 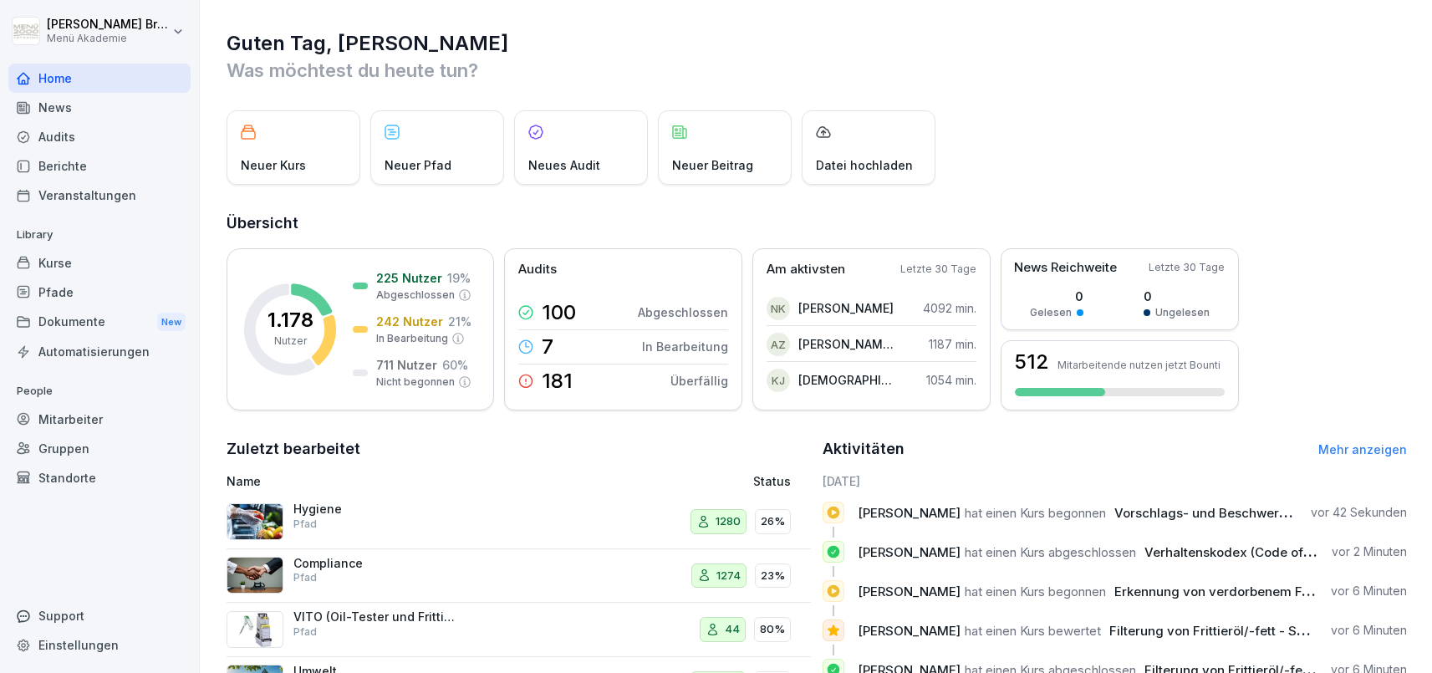 What do you see at coordinates (460, 321) in the screenshot?
I see `p: 21 %` at bounding box center [460, 321].